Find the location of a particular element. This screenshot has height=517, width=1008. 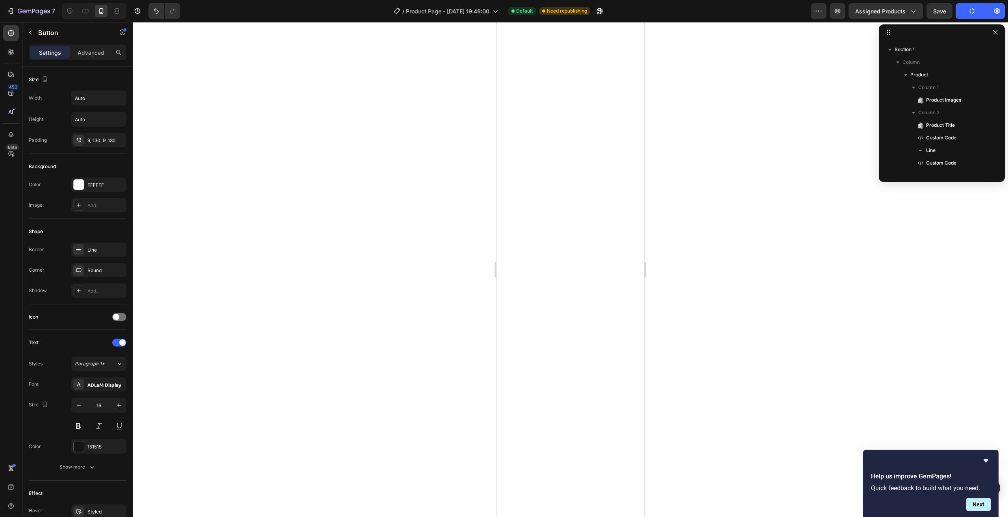

span: Assigned Products is located at coordinates (881, 11).